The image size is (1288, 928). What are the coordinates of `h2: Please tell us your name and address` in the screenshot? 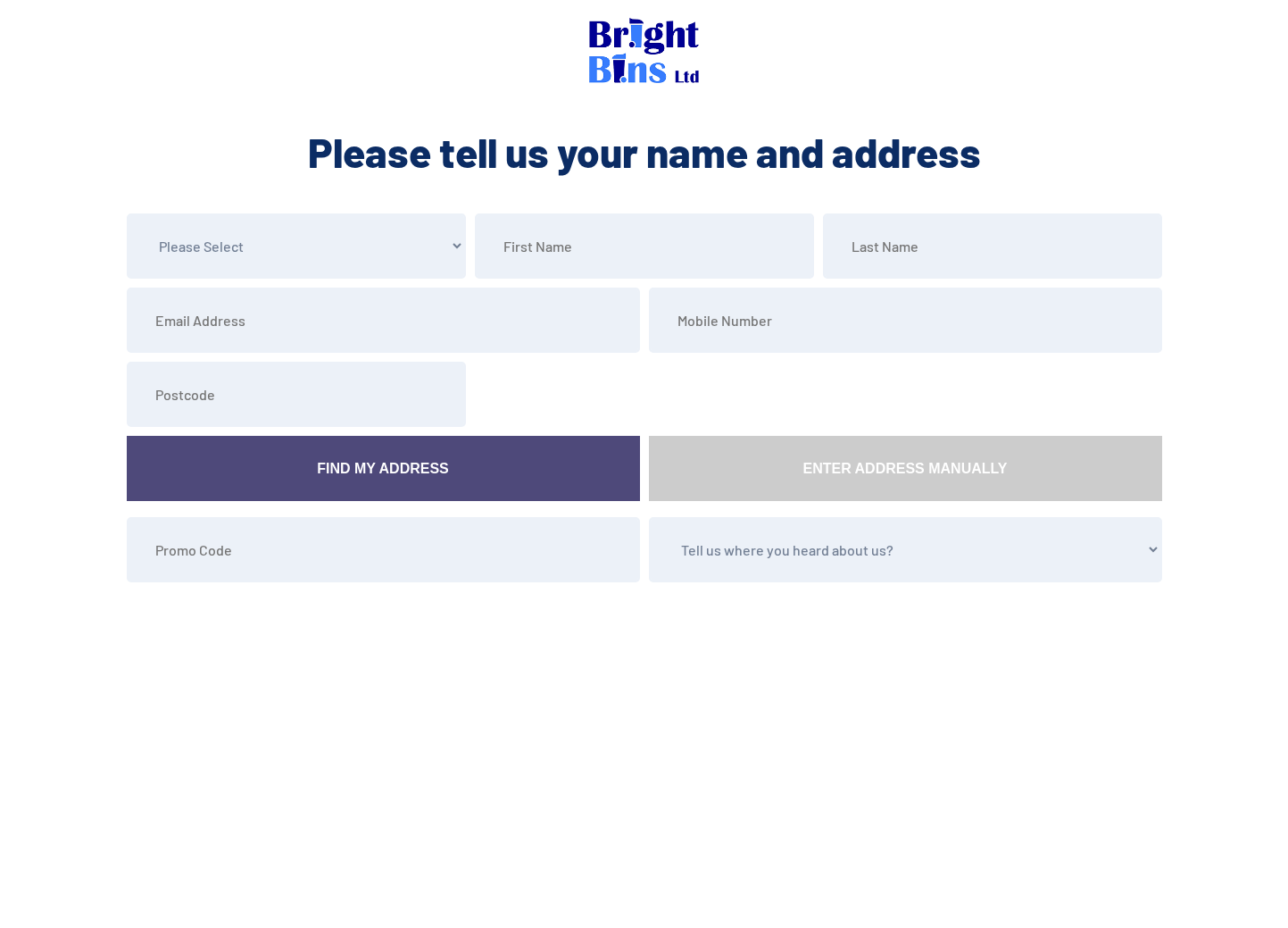 It's located at (645, 152).